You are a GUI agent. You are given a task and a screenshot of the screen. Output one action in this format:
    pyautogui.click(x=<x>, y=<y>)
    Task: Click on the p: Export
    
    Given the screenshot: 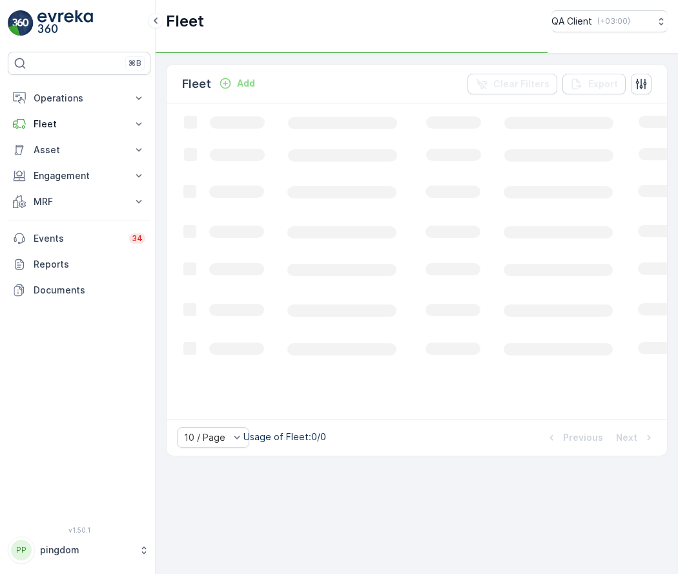 What is the action you would take?
    pyautogui.click(x=603, y=84)
    